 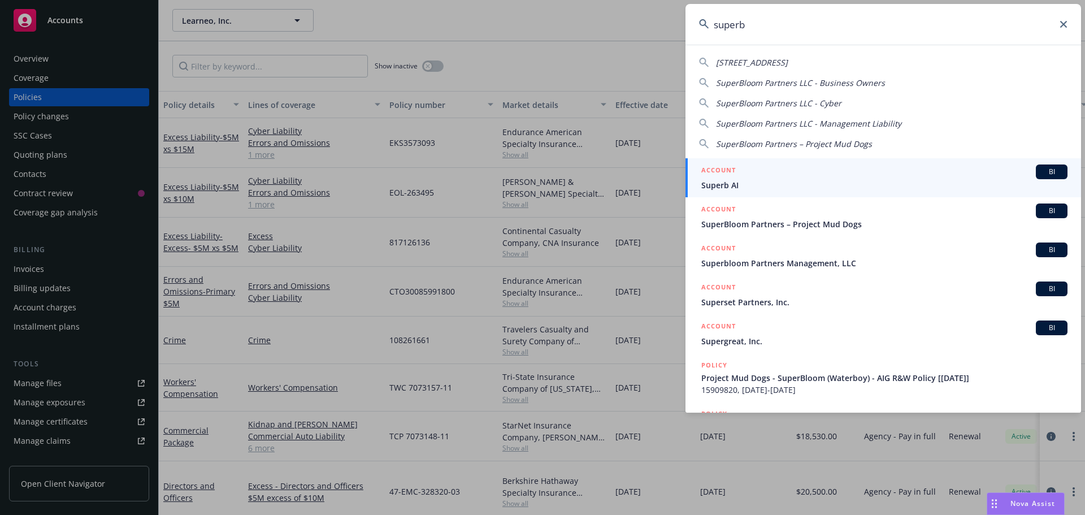 I want to click on a: ACCOUNTBISuperb AI, so click(x=883, y=177).